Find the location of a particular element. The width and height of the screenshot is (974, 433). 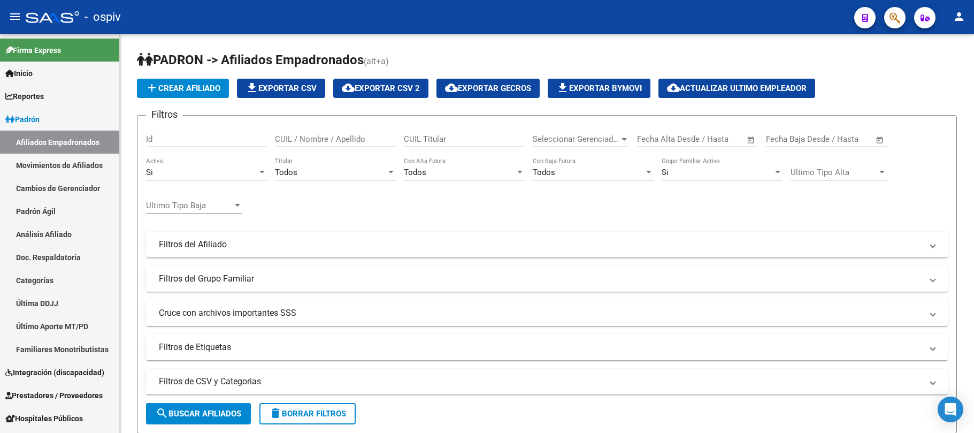

mat-panel-title: Filtros del Afiliado is located at coordinates (540, 245).